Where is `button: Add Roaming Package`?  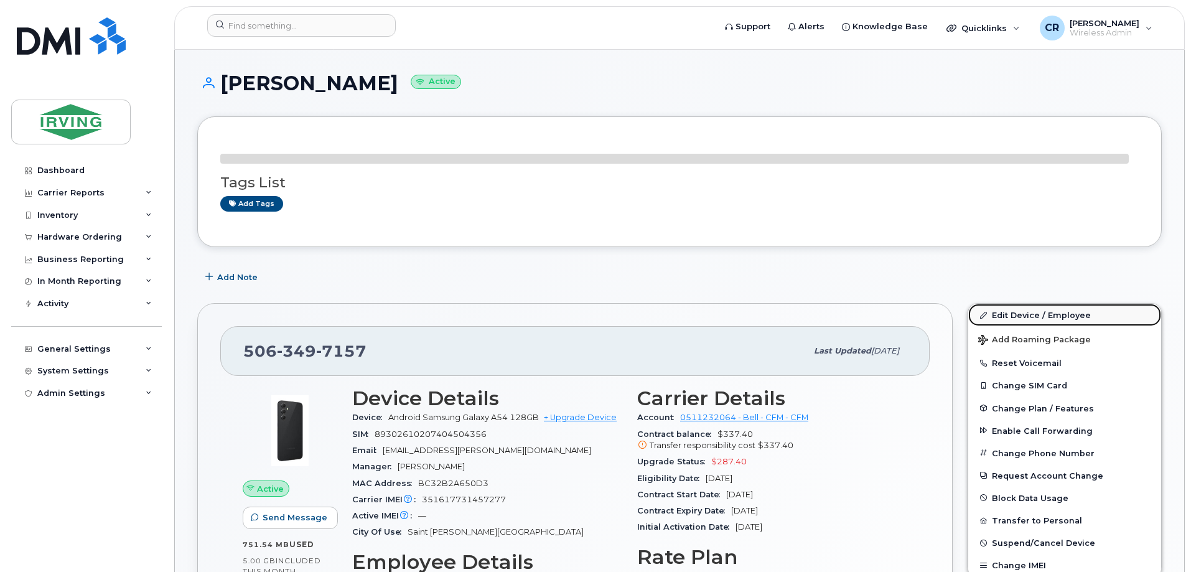
button: Add Roaming Package is located at coordinates (1065, 339).